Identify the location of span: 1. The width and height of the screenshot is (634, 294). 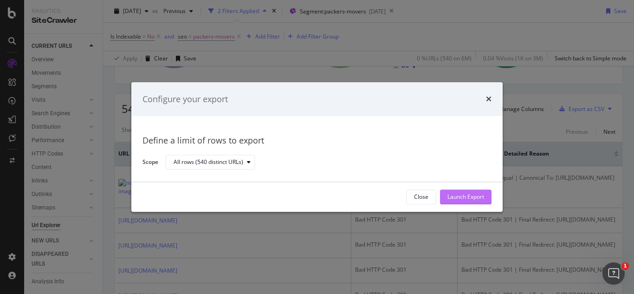
(625, 266).